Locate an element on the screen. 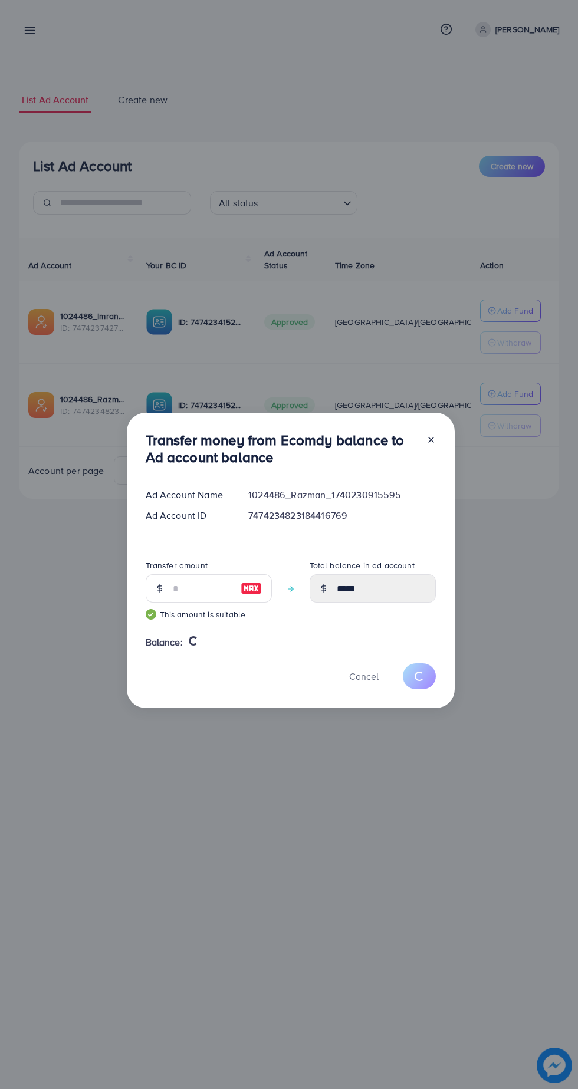  img: guide is located at coordinates (151, 614).